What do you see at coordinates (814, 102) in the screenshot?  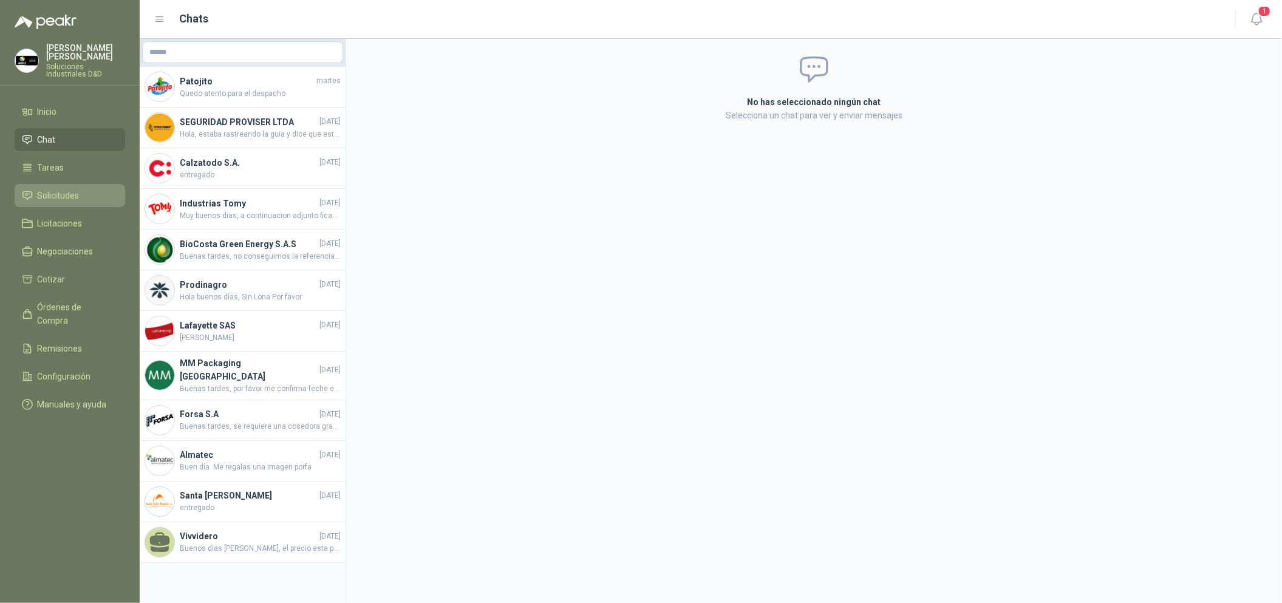 I see `h2: No has seleccionado ningún chat` at bounding box center [814, 102].